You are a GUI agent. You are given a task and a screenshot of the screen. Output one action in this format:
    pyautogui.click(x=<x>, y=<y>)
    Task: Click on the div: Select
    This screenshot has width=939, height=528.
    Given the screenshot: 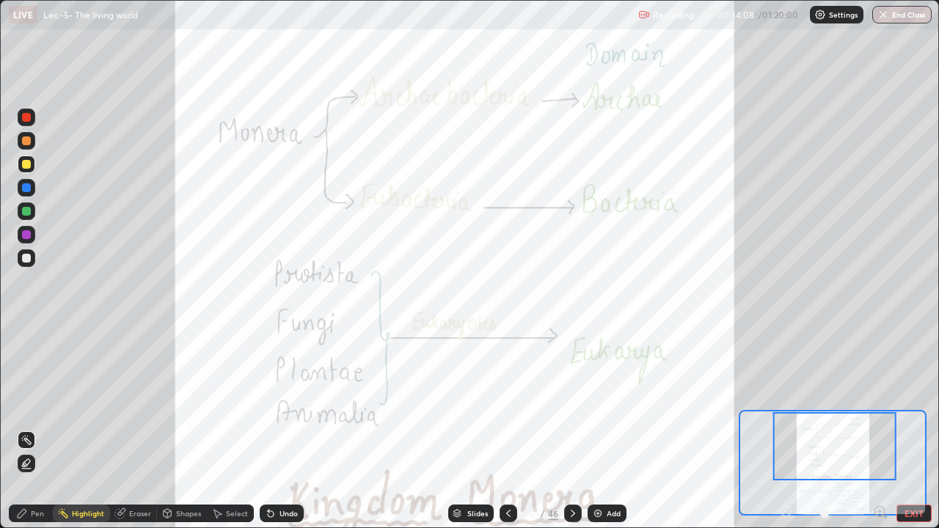 What is the action you would take?
    pyautogui.click(x=237, y=514)
    